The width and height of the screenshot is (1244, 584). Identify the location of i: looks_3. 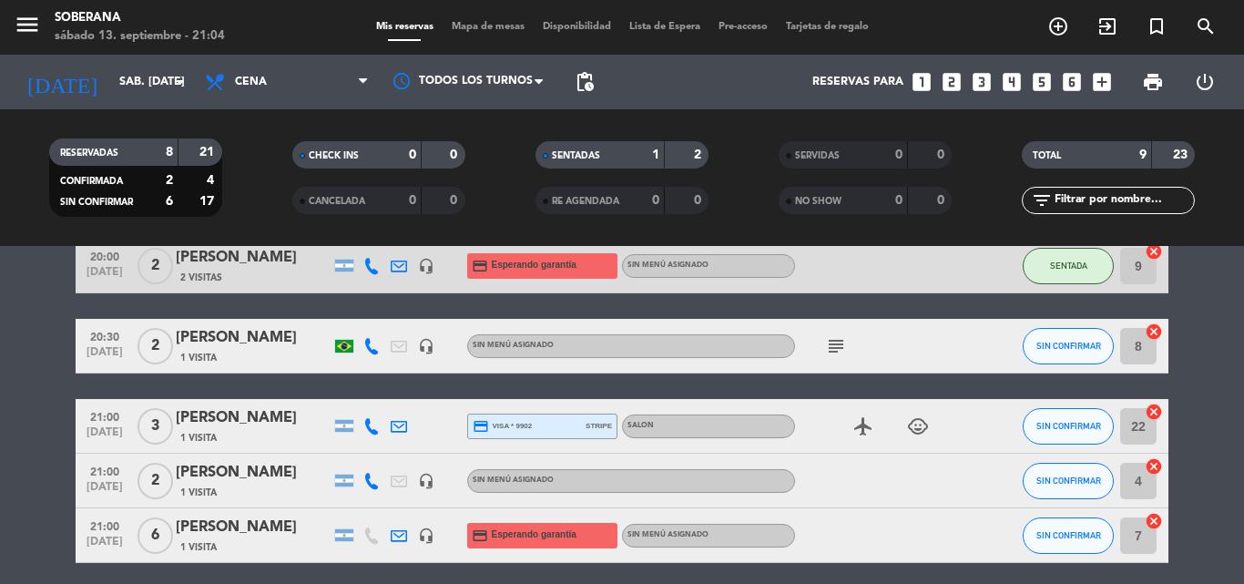
(982, 82).